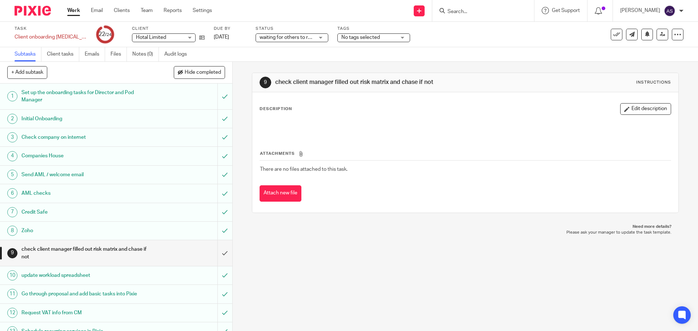 The image size is (698, 331). Describe the element at coordinates (51, 29) in the screenshot. I see `label: Task` at that location.